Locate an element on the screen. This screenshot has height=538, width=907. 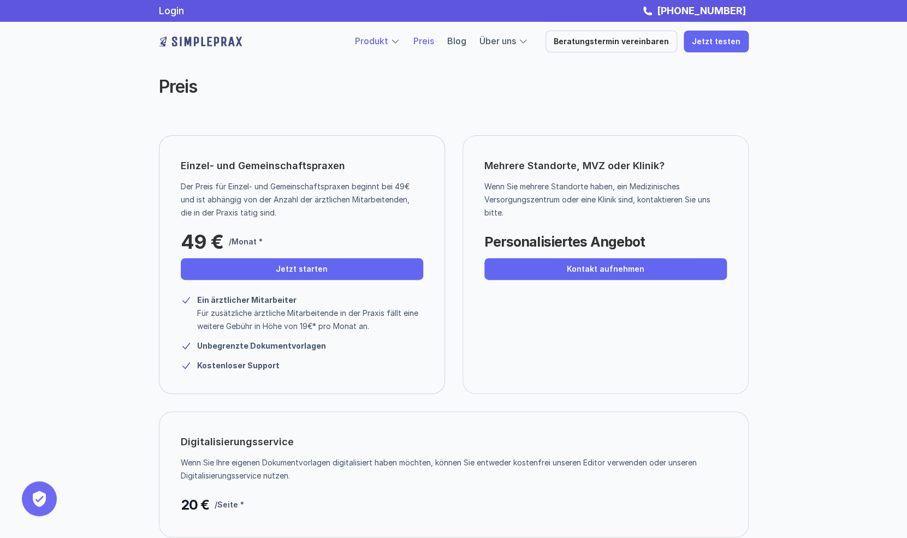
p: 49 € is located at coordinates (202, 242).